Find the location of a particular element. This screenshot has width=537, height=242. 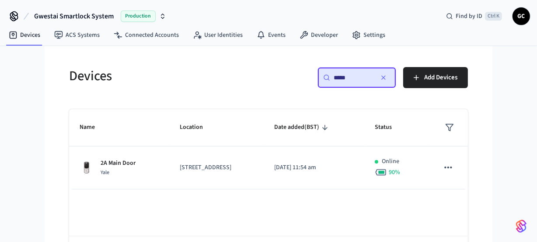

span: 90 % is located at coordinates (395, 172).